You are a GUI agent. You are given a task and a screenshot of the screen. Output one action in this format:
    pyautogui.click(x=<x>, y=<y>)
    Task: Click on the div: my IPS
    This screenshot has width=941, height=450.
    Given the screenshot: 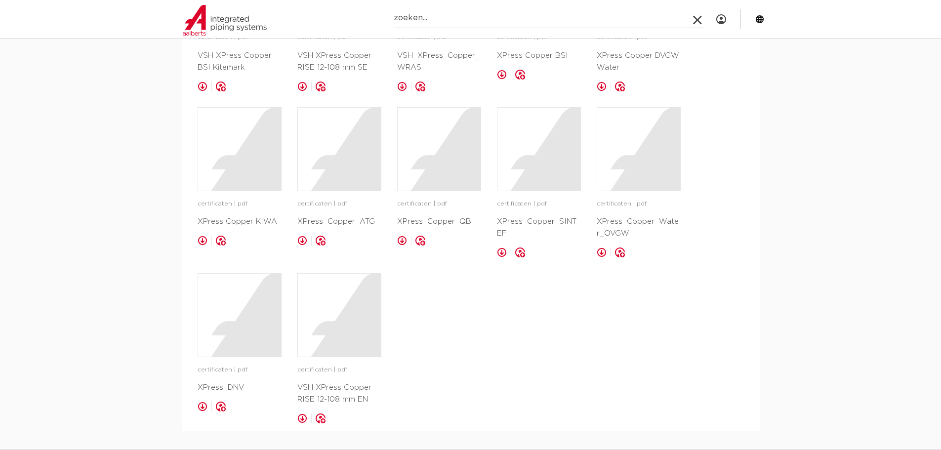 What is the action you would take?
    pyautogui.click(x=721, y=19)
    